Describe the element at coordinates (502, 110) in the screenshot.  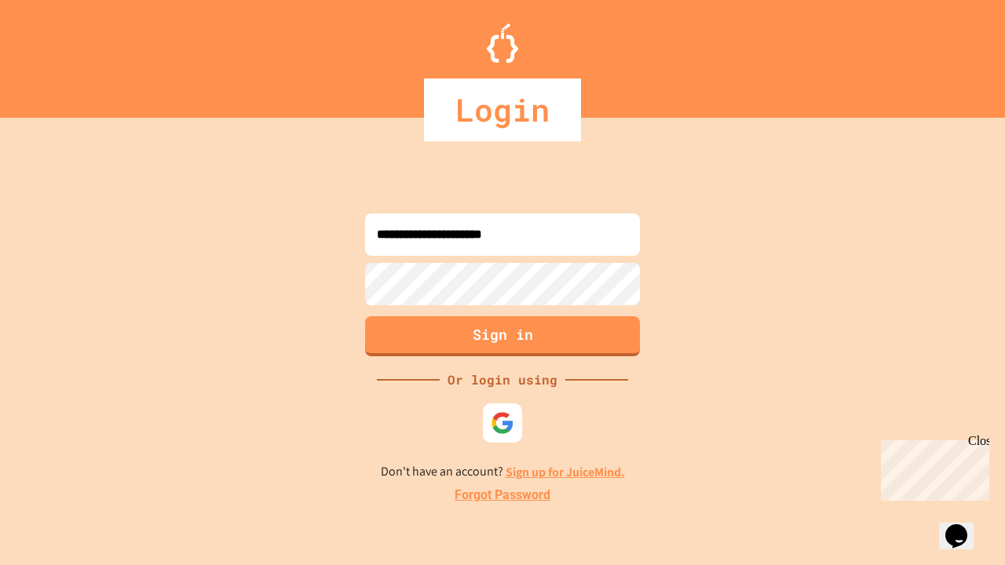
I see `div: Login` at that location.